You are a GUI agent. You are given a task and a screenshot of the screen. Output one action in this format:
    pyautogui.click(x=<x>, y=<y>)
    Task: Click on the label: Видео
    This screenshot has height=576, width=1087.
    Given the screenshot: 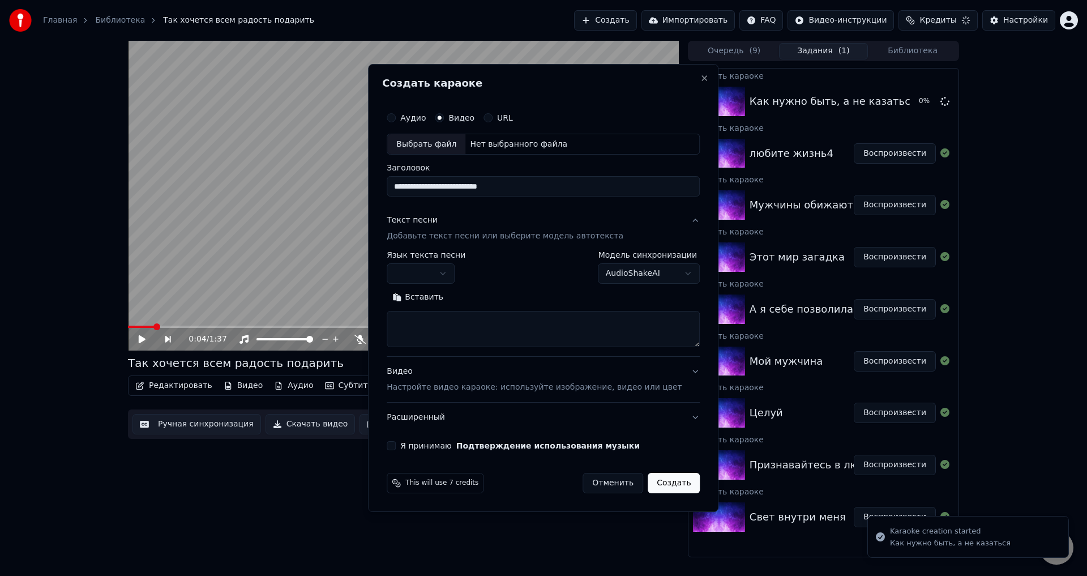 What is the action you would take?
    pyautogui.click(x=462, y=118)
    